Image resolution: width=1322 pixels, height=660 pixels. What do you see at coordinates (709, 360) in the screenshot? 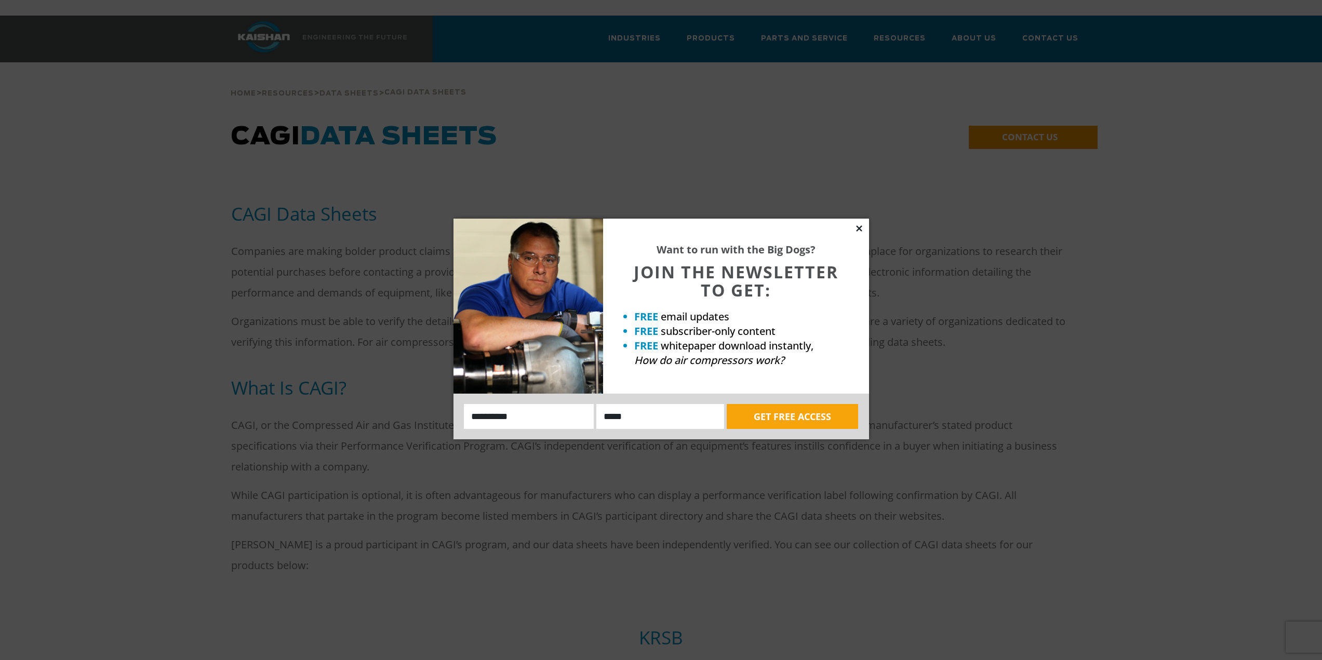
I see `em: How do air compressors work?` at bounding box center [709, 360].